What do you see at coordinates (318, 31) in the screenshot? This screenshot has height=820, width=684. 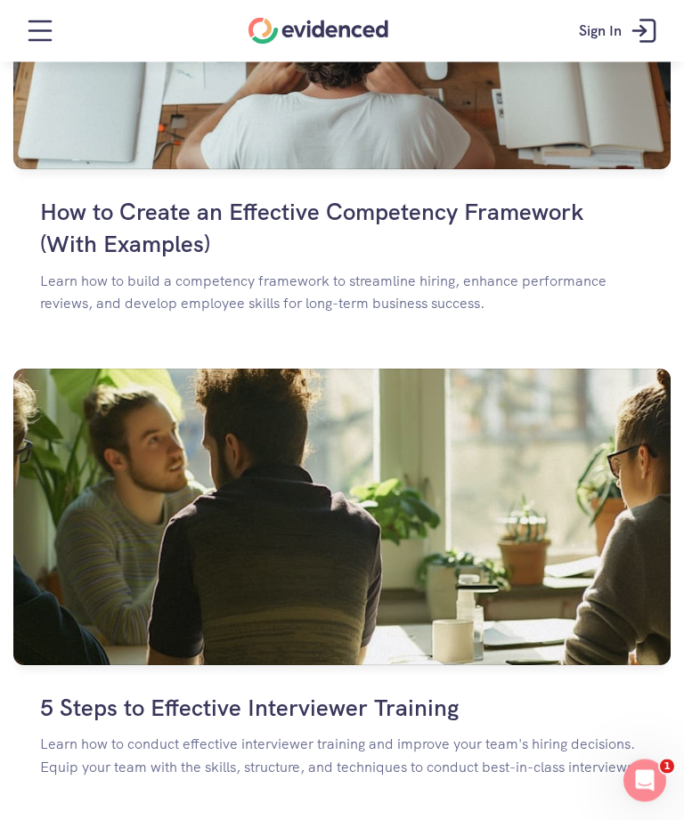 I see `a: Home` at bounding box center [318, 31].